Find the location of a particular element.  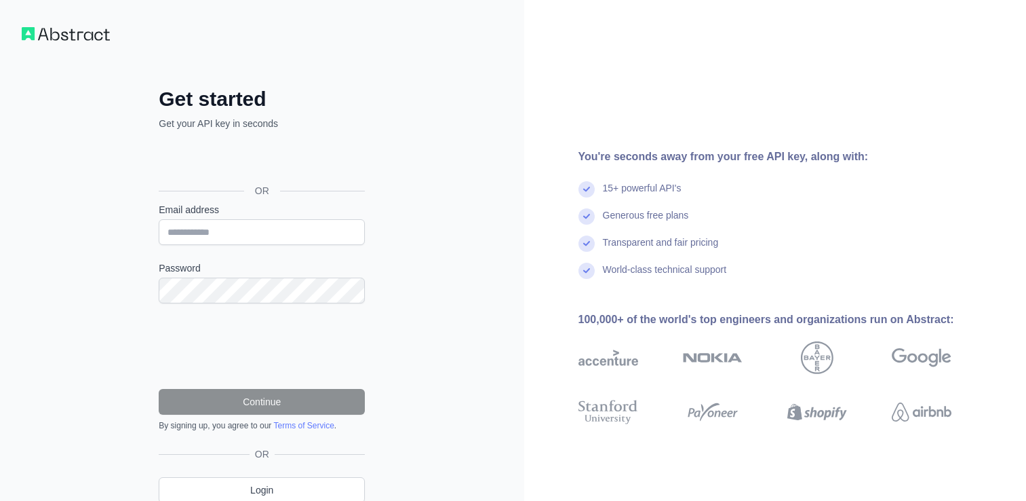

img: bayer is located at coordinates (817, 358).